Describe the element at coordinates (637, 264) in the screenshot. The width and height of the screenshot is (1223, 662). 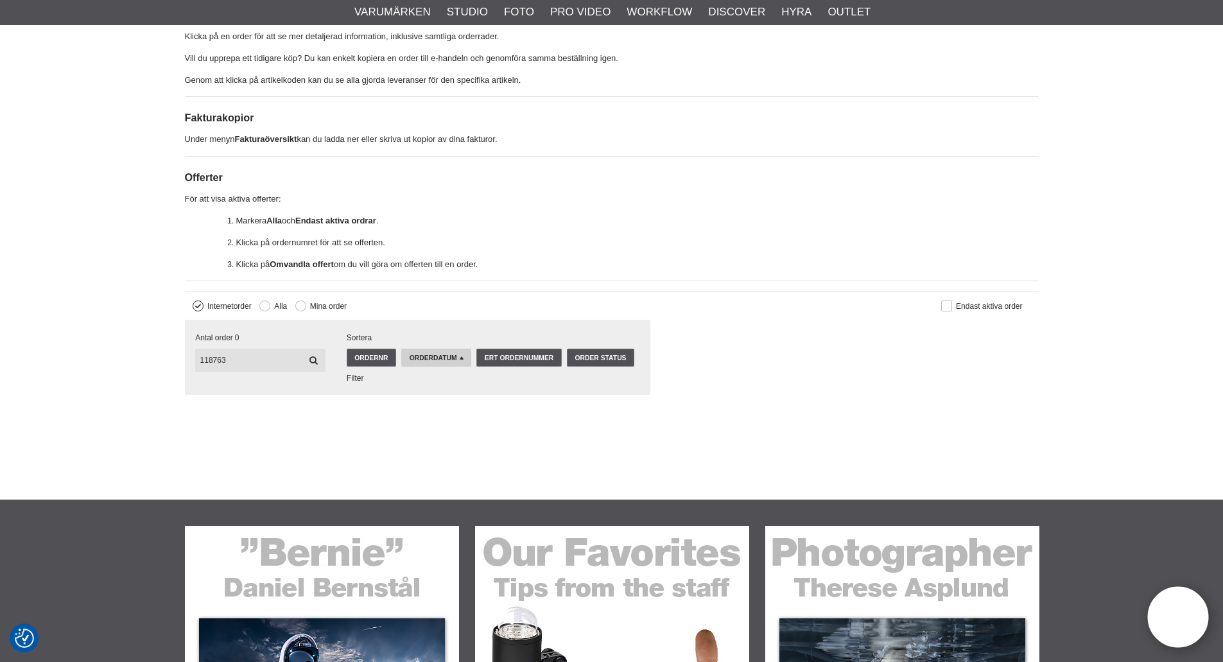
I see `p: Klicka på om du vill göra om offerten till en order.` at that location.